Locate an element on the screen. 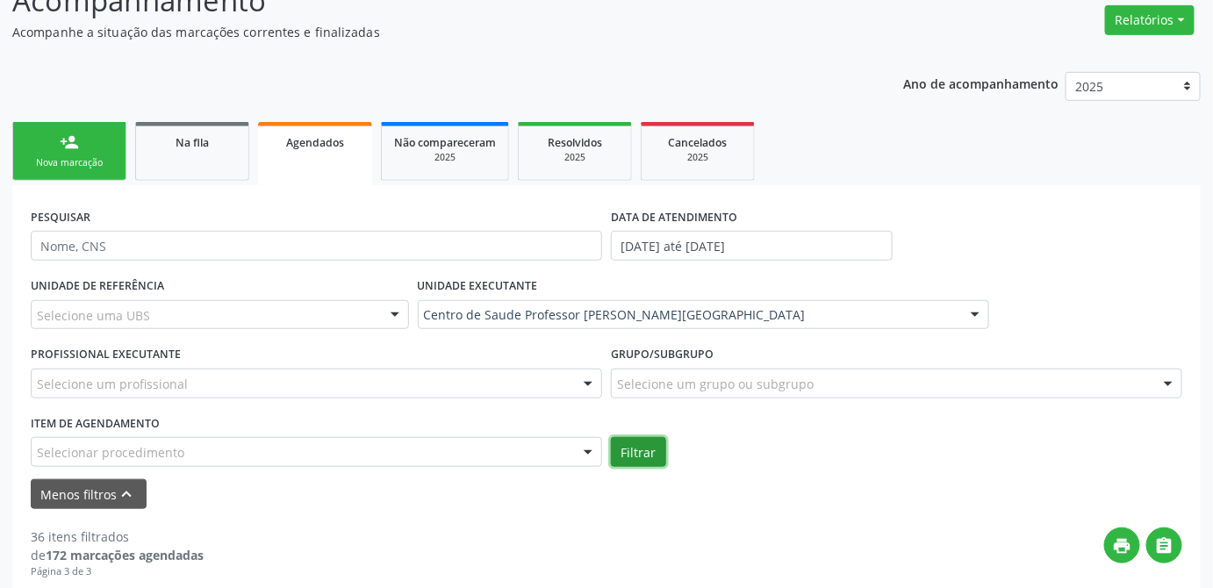 The image size is (1213, 588). span: Agendados is located at coordinates (315, 142).